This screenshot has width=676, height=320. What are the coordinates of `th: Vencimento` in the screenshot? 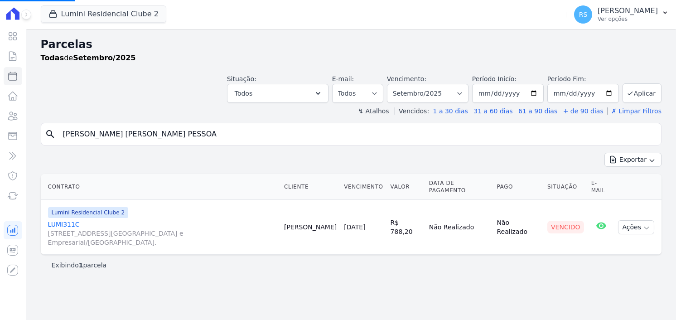 It's located at (363, 187).